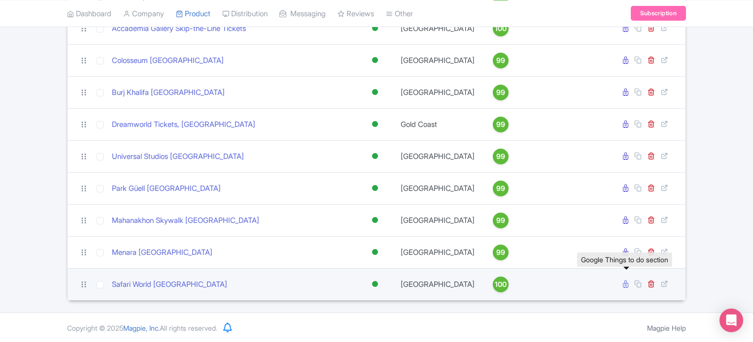 The image size is (753, 342). Describe the element at coordinates (437, 124) in the screenshot. I see `td: Gold Coast` at that location.